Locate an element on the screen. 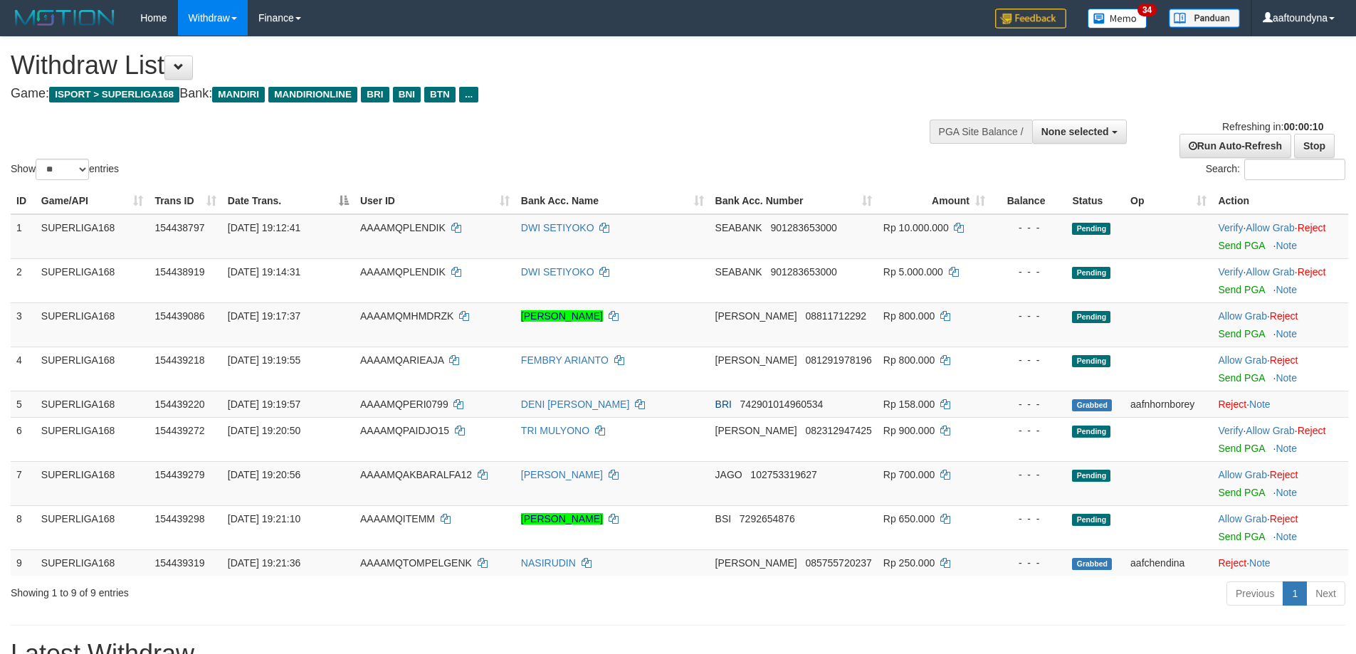 The width and height of the screenshot is (1356, 654). td: 3 is located at coordinates (23, 325).